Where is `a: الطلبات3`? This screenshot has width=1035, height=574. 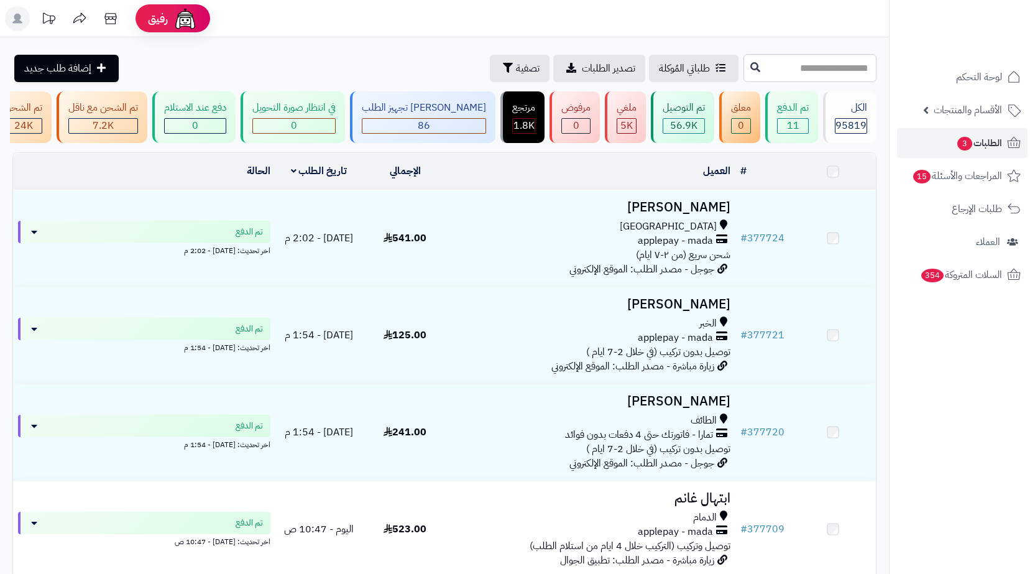 a: الطلبات3 is located at coordinates (962, 143).